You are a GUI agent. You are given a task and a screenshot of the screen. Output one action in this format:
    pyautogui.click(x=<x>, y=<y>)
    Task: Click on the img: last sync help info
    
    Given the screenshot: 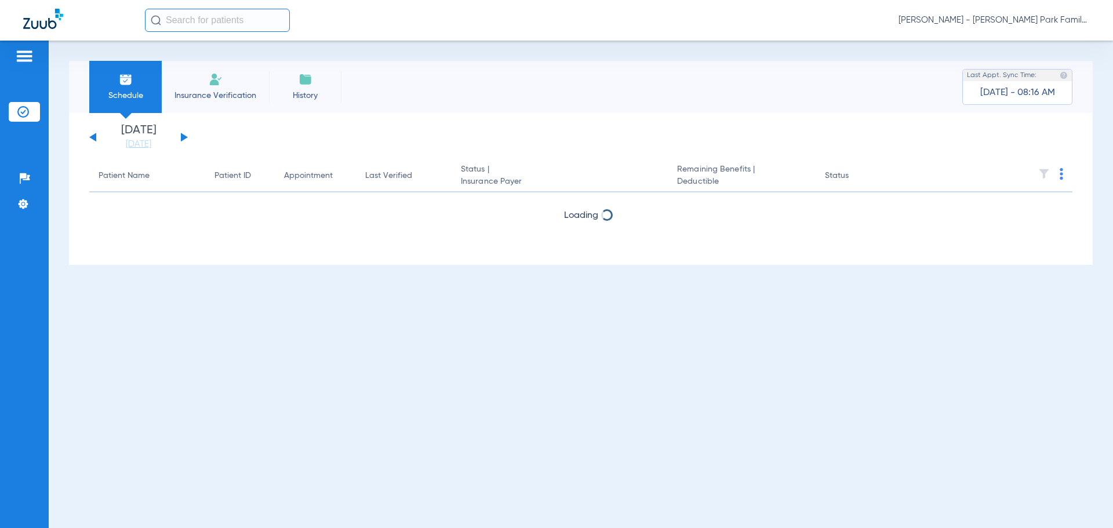 What is the action you would take?
    pyautogui.click(x=1064, y=75)
    